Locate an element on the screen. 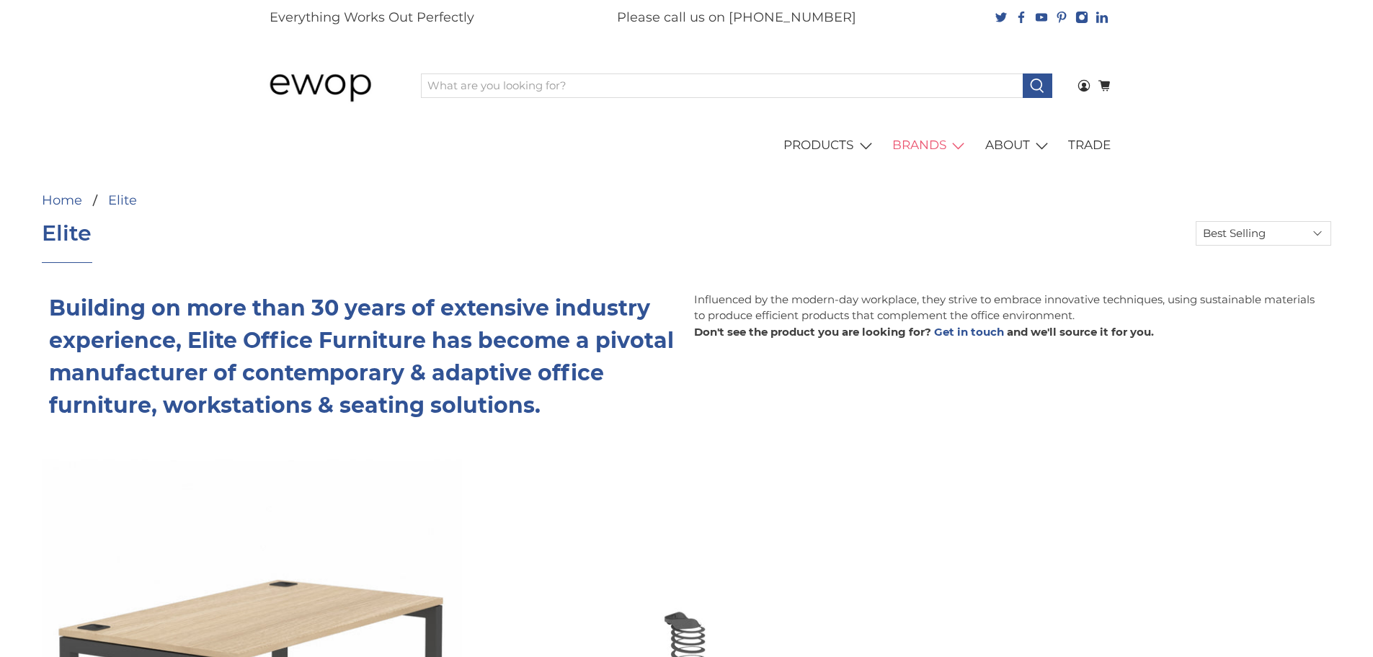 The height and width of the screenshot is (657, 1373). a: TRADE is located at coordinates (1089, 146).